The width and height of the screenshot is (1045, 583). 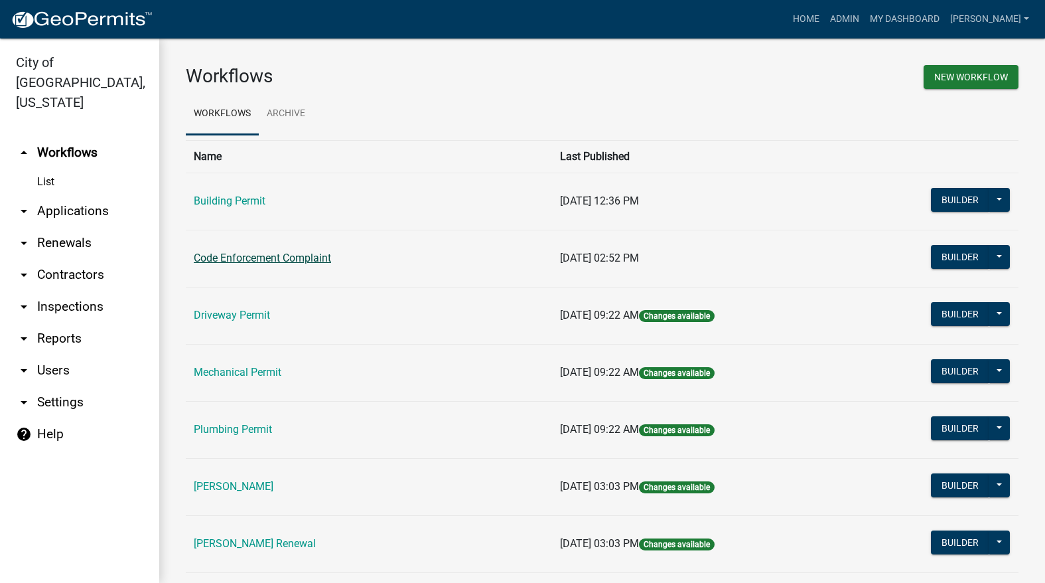 What do you see at coordinates (904, 19) in the screenshot?
I see `a: My Dashboard` at bounding box center [904, 19].